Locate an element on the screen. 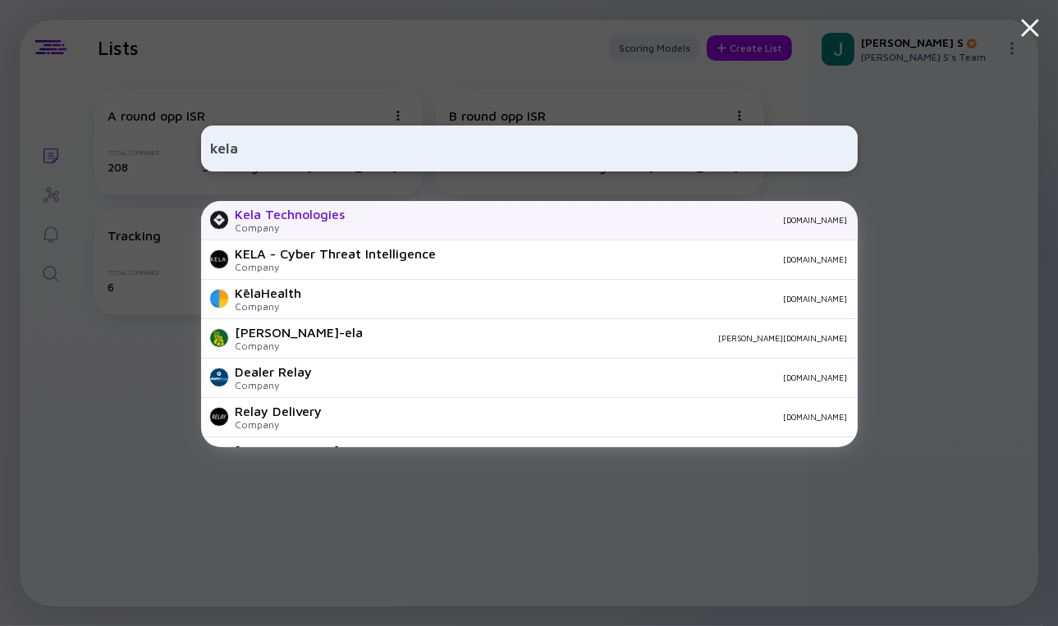 The width and height of the screenshot is (1058, 626). div: Relay Delivery is located at coordinates (279, 411).